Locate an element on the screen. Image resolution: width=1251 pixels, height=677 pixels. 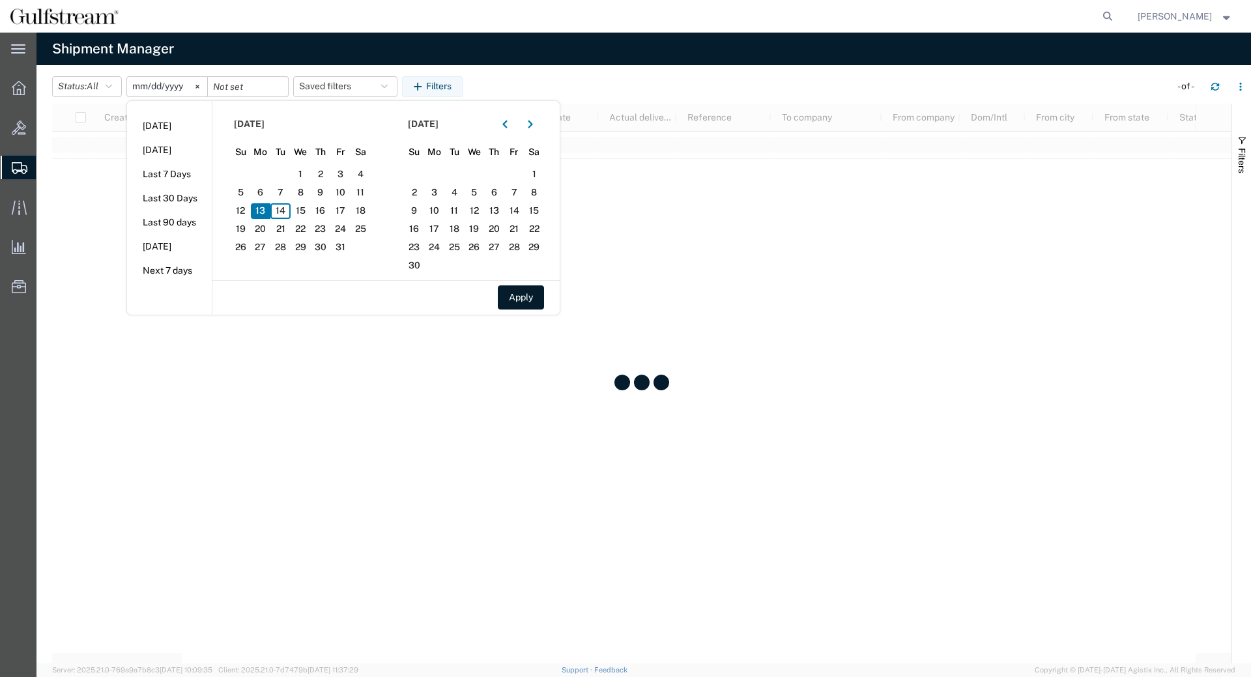
li: Next 7 days is located at coordinates (169, 270).